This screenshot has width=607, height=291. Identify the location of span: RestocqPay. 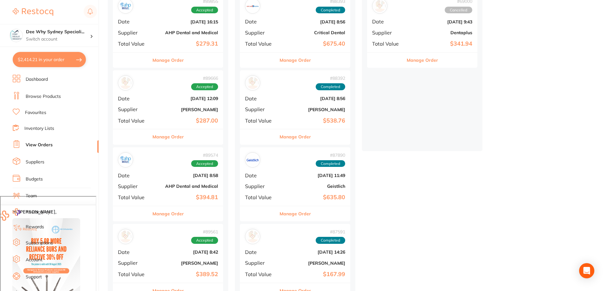
(38, 212).